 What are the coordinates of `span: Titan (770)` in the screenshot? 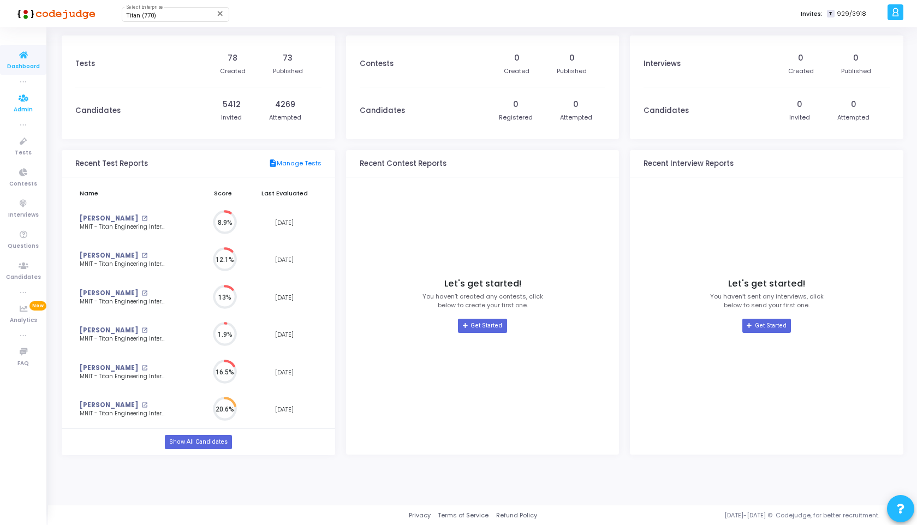 It's located at (141, 15).